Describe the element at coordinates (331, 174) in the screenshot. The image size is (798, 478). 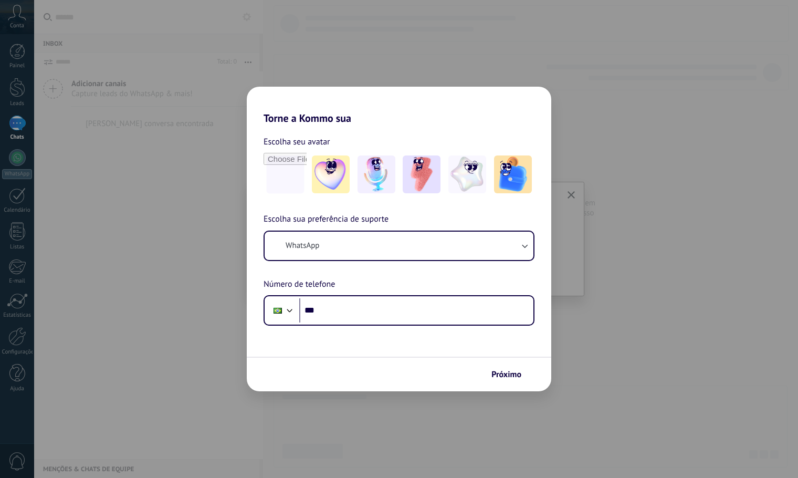
I see `img: -1.jpeg` at that location.